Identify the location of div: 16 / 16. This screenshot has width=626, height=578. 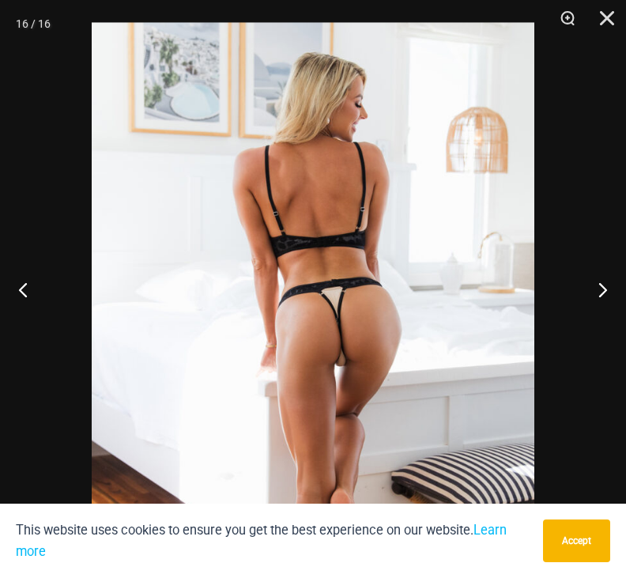
(33, 24).